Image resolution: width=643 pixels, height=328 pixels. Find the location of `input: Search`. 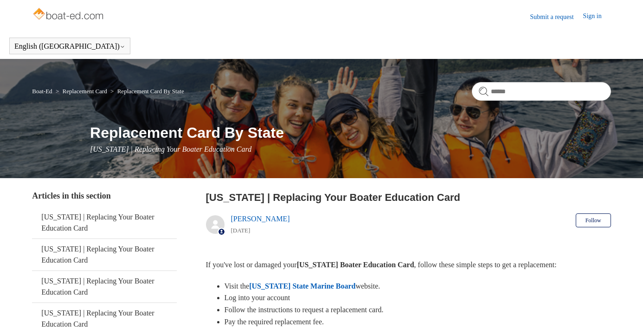

input: Search is located at coordinates (542, 91).